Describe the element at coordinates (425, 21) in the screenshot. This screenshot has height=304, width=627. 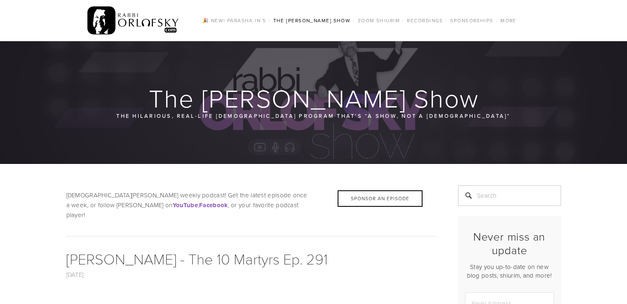
I see `a: Recordings` at that location.